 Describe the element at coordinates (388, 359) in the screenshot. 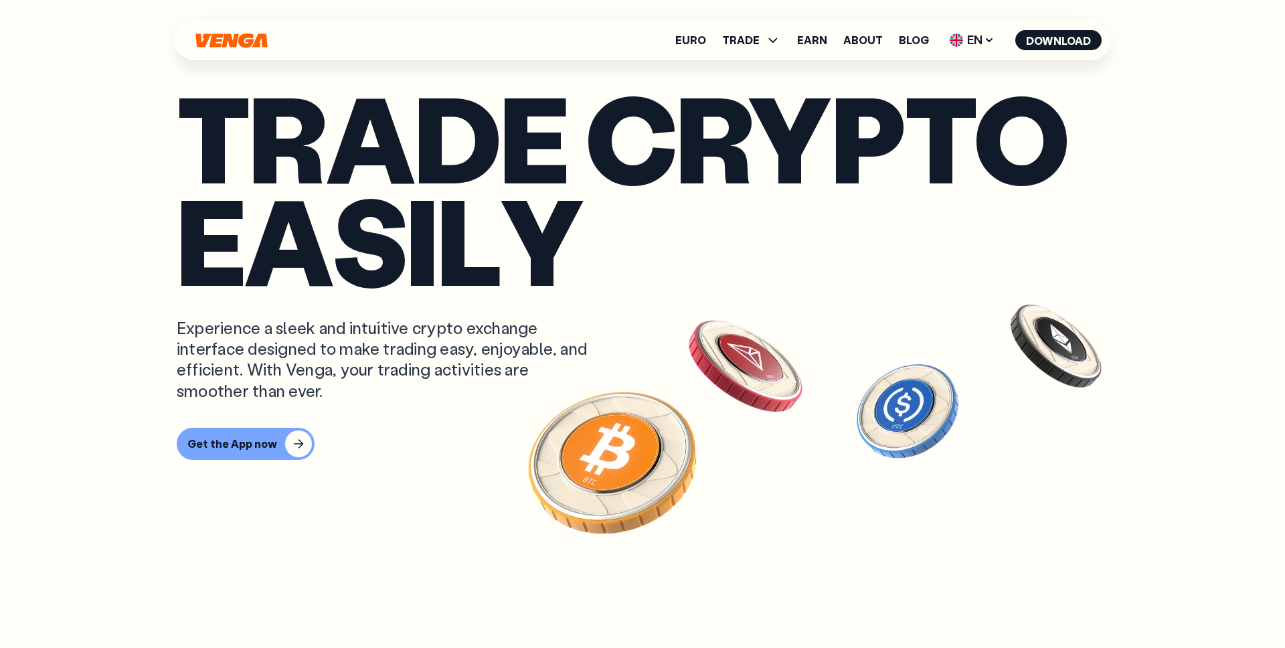

I see `div: Experience a sleek and intuitive crypto exchange interface designed to make trading easy, enjoyab...` at that location.